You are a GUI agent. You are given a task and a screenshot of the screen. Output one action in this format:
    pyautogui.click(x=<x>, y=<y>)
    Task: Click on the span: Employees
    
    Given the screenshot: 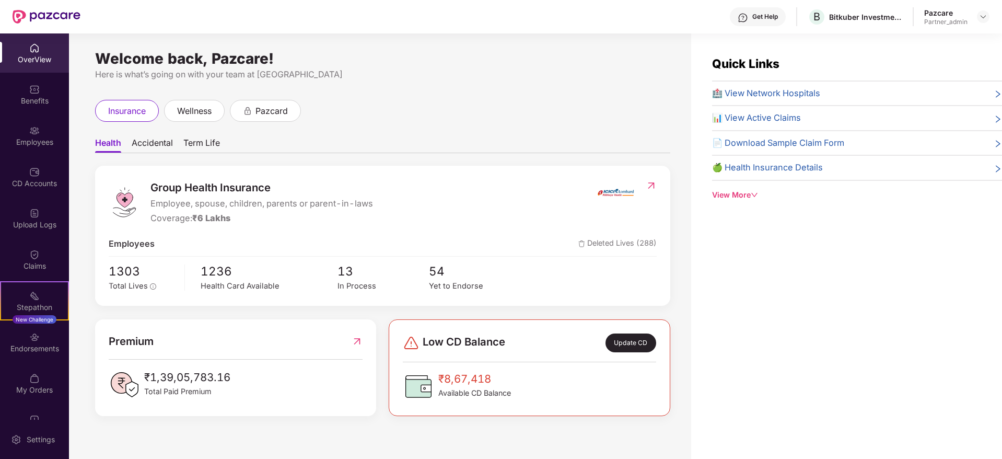 What is the action you would take?
    pyautogui.click(x=132, y=244)
    